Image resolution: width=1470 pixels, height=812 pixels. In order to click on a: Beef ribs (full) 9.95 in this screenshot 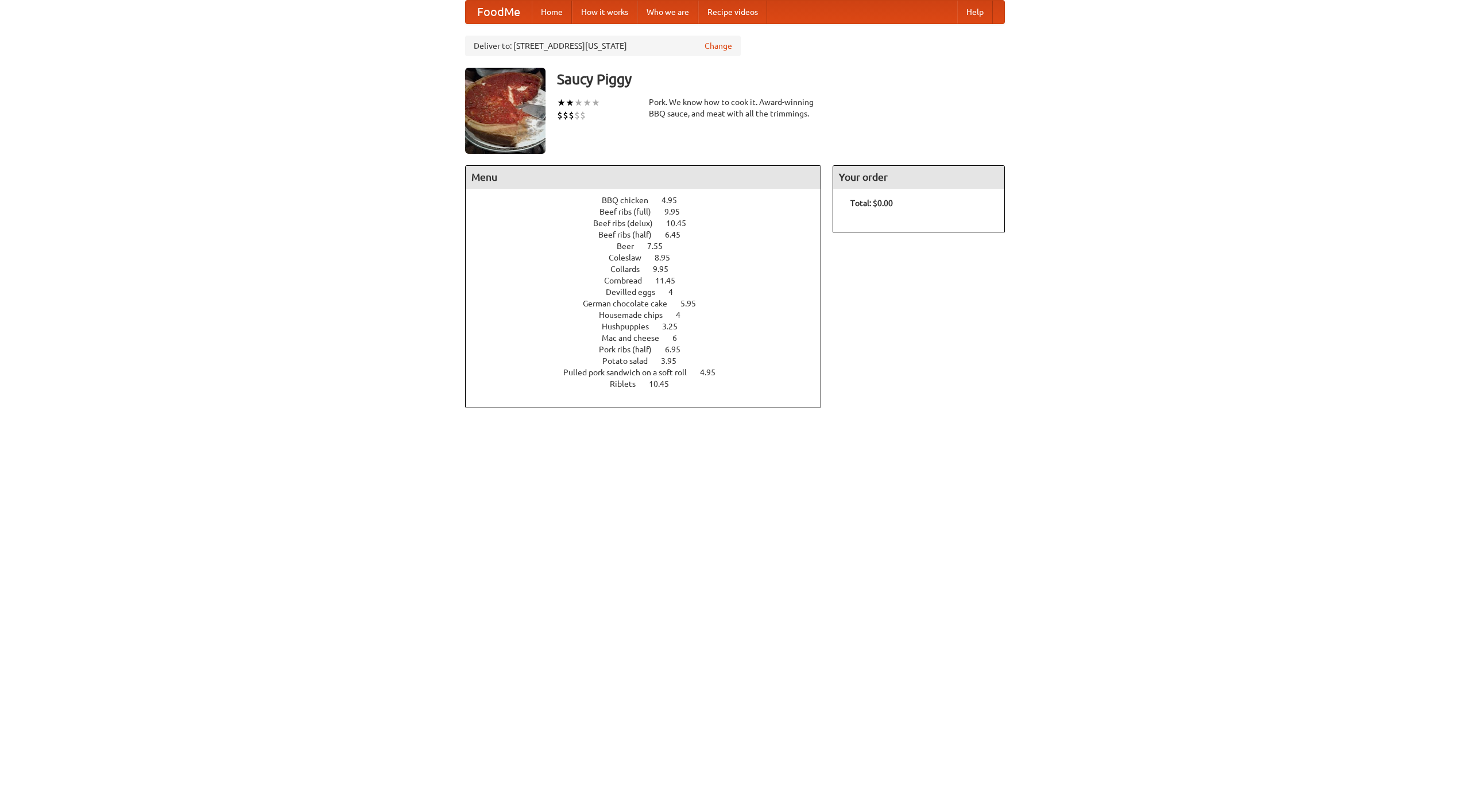, I will do `click(650, 212)`.